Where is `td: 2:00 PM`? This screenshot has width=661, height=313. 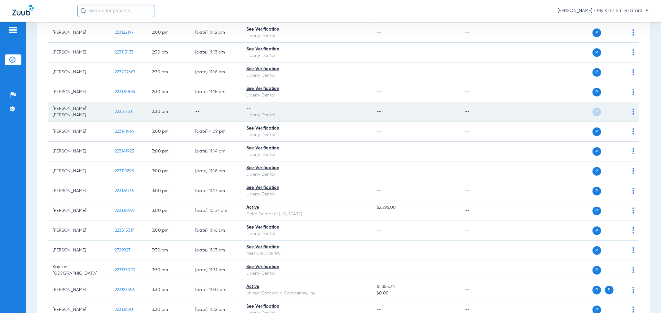
td: 2:00 PM is located at coordinates (168, 33).